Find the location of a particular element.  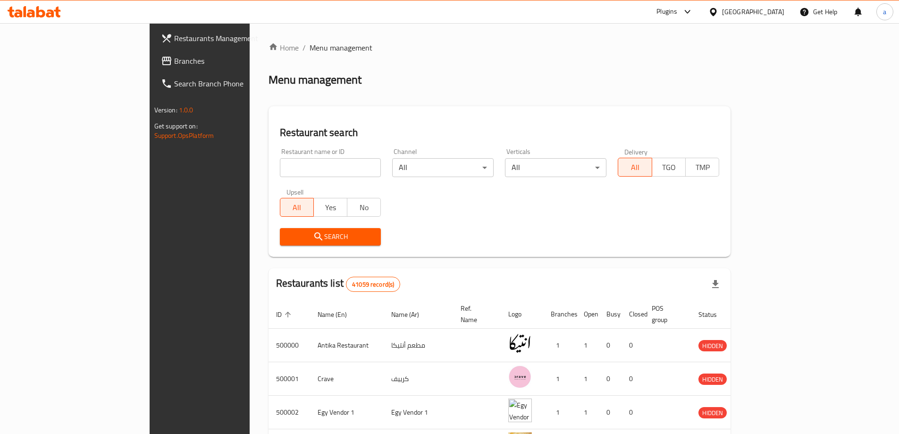

span: Ref. Name is located at coordinates (475, 314).